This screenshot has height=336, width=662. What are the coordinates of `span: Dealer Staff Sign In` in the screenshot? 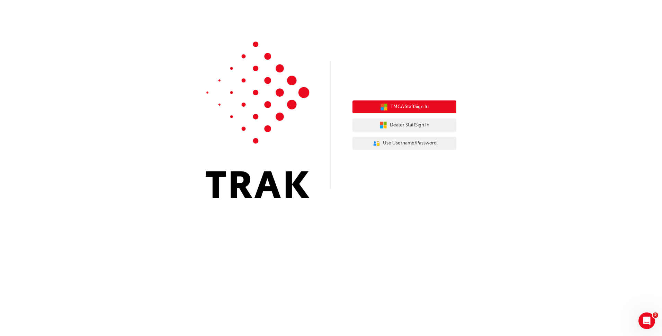 It's located at (410, 125).